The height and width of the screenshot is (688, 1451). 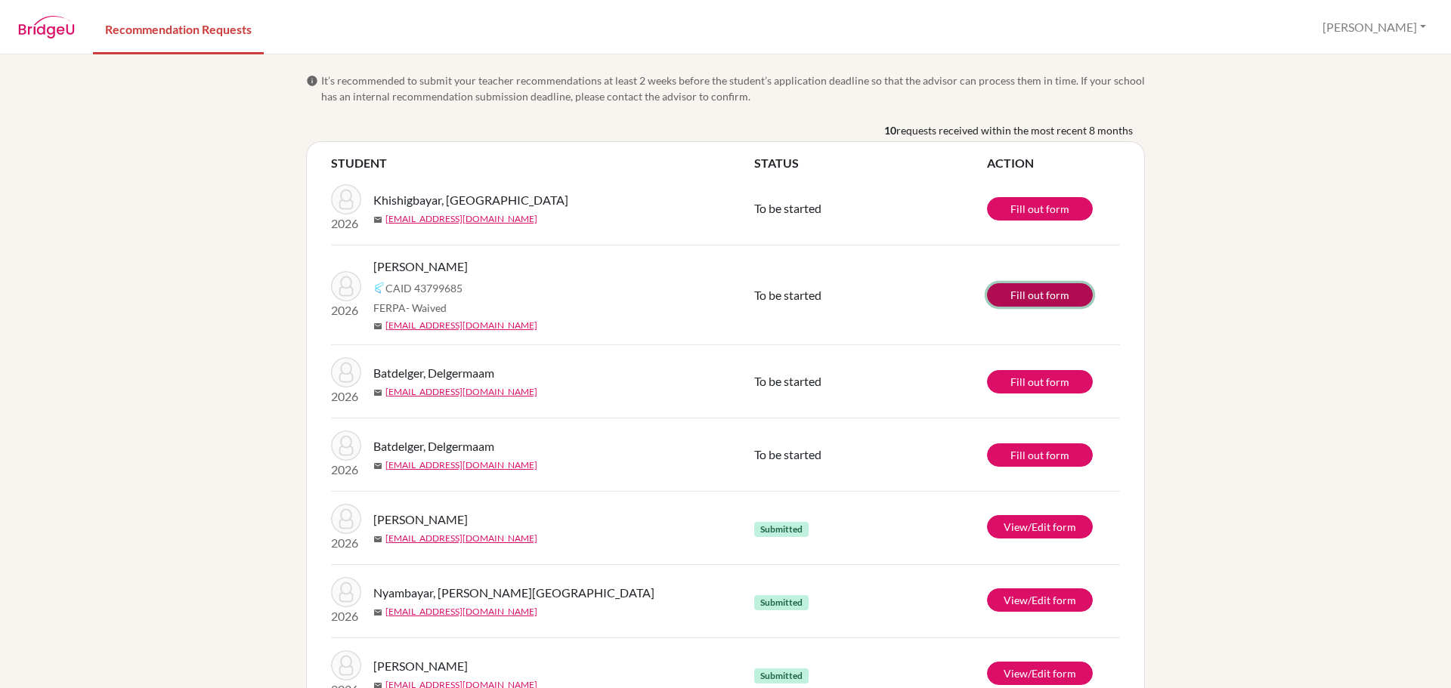 I want to click on img: Nyambayar, Manal-Erdene, so click(x=346, y=592).